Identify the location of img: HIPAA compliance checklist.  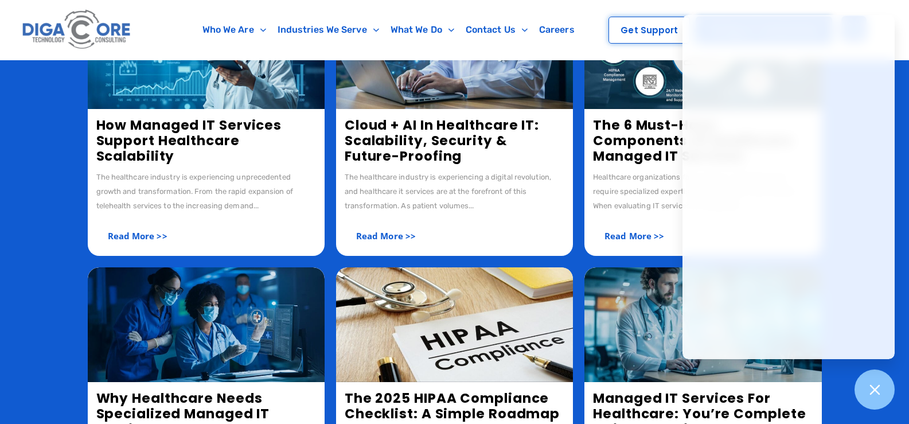
(454, 325).